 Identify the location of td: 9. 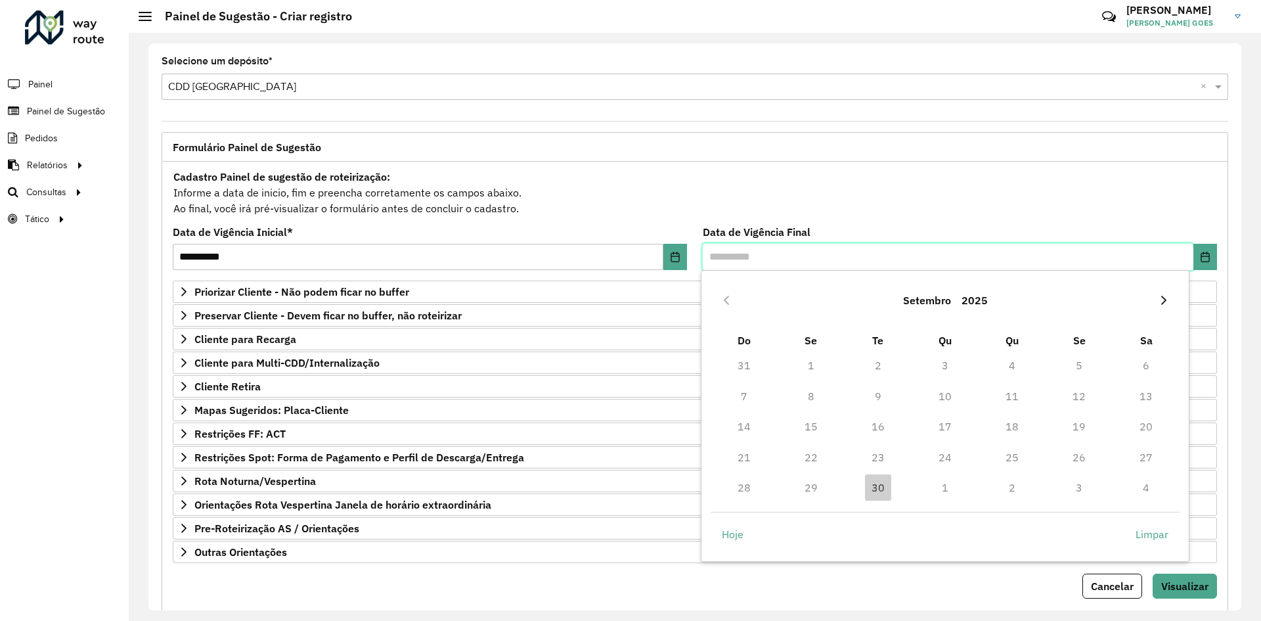
(878, 396).